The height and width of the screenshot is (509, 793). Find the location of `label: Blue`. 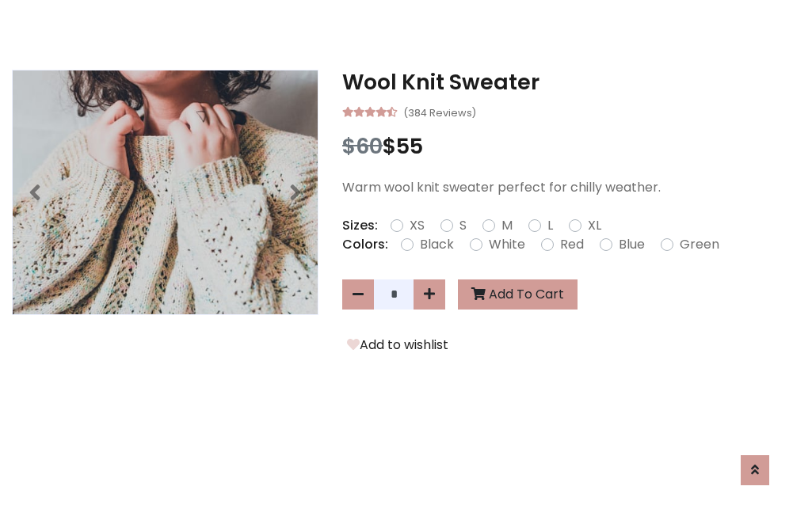

label: Blue is located at coordinates (631, 245).